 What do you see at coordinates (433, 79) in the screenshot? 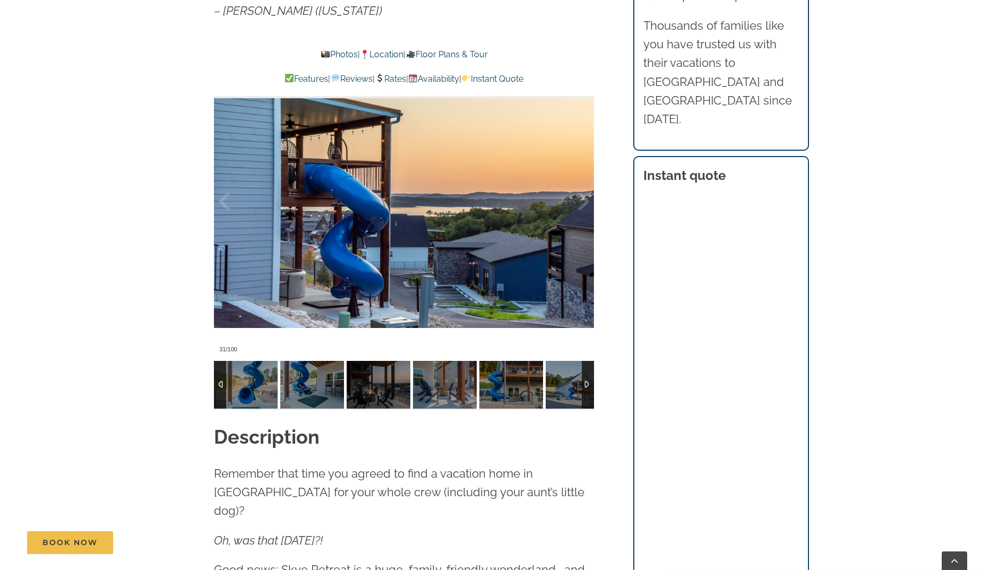
I see `a: Availability` at bounding box center [433, 79].